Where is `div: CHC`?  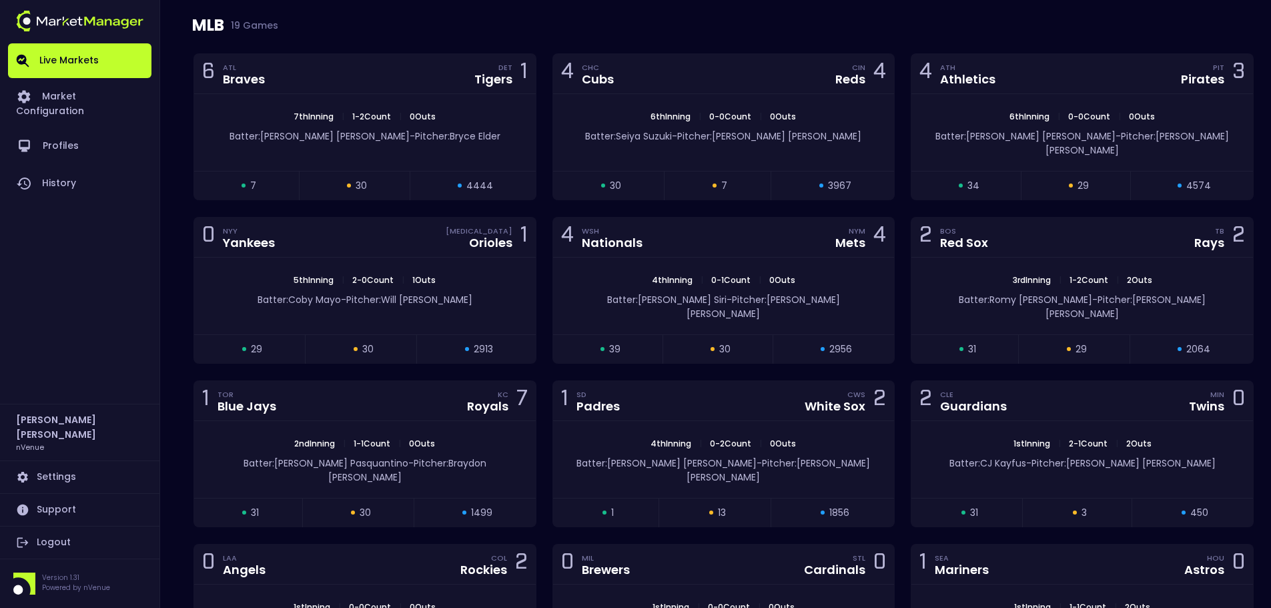 div: CHC is located at coordinates (598, 67).